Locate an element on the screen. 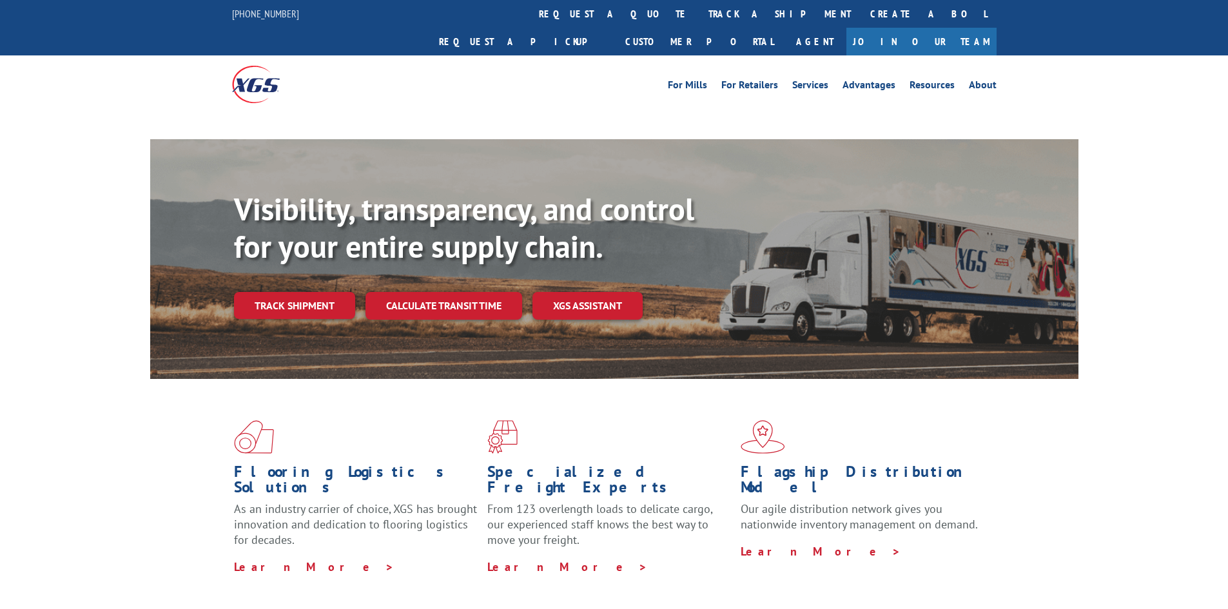 This screenshot has height=609, width=1228. a: Agent is located at coordinates (815, 41).